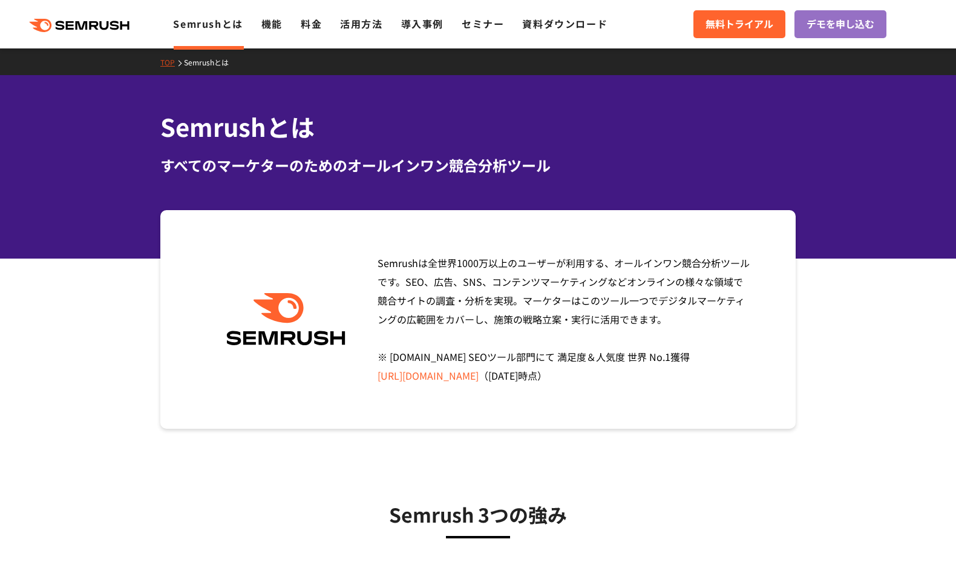 The height and width of the screenshot is (562, 956). What do you see at coordinates (311, 24) in the screenshot?
I see `a: 料金` at bounding box center [311, 24].